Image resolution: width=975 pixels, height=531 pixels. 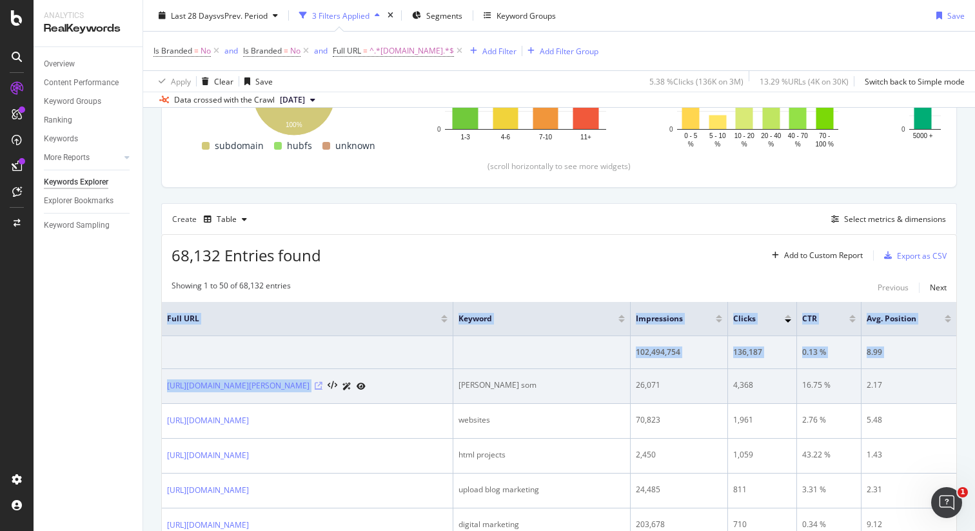 What do you see at coordinates (829, 385) in the screenshot?
I see `div: 16.75 %` at bounding box center [829, 385].